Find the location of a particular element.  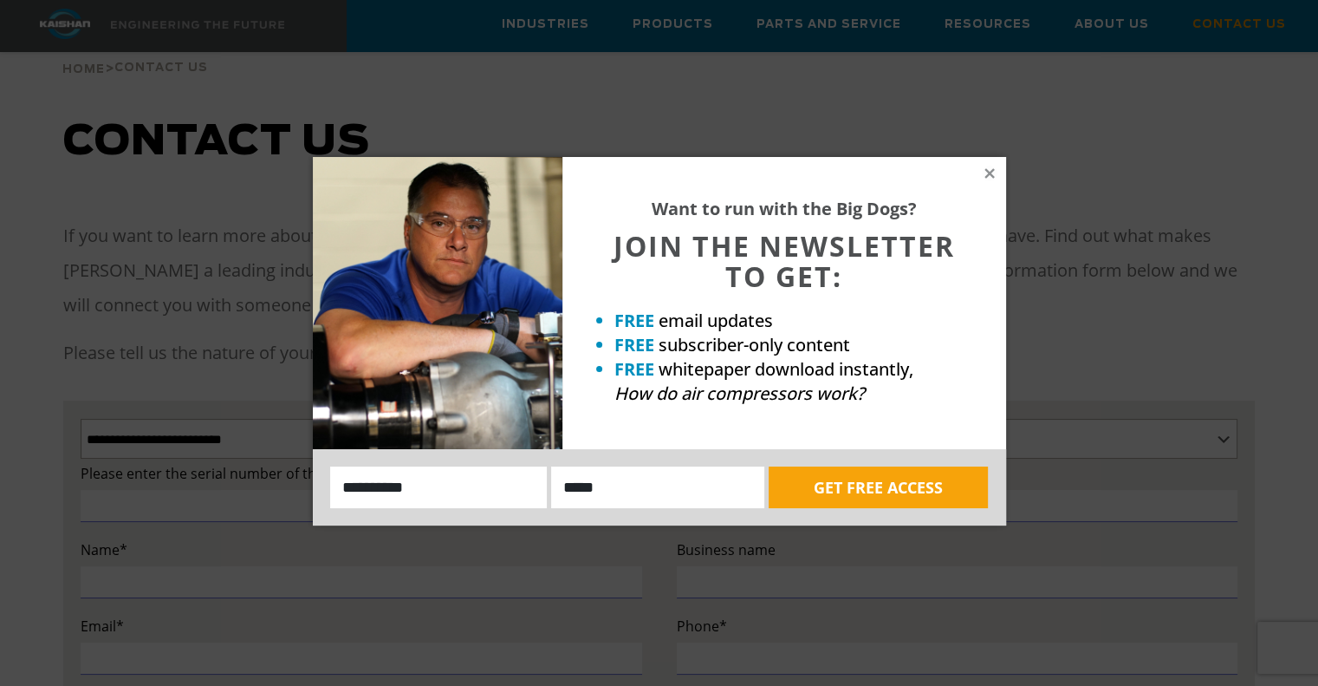

button: Close is located at coordinates (990, 173).